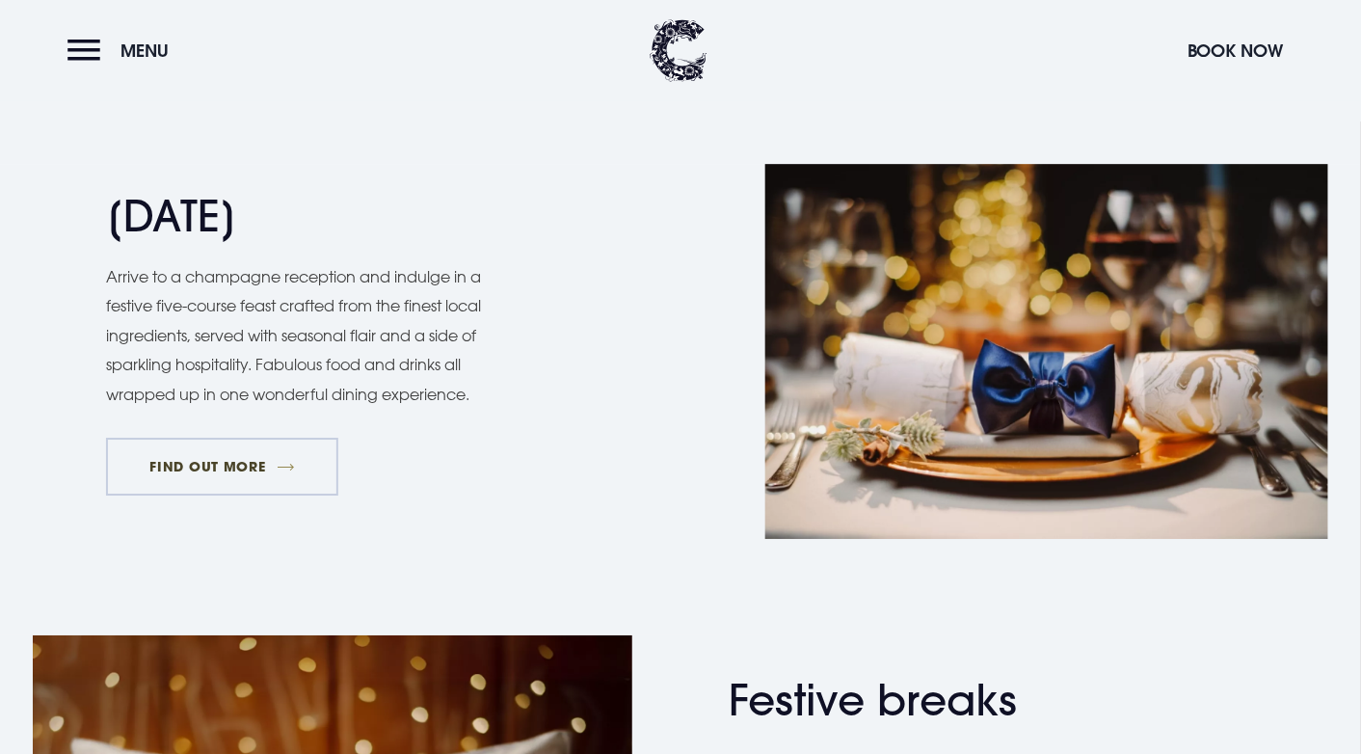 Image resolution: width=1361 pixels, height=754 pixels. What do you see at coordinates (1046, 351) in the screenshot?
I see `img: Christmas Hotel in Northern Ireland` at bounding box center [1046, 351].